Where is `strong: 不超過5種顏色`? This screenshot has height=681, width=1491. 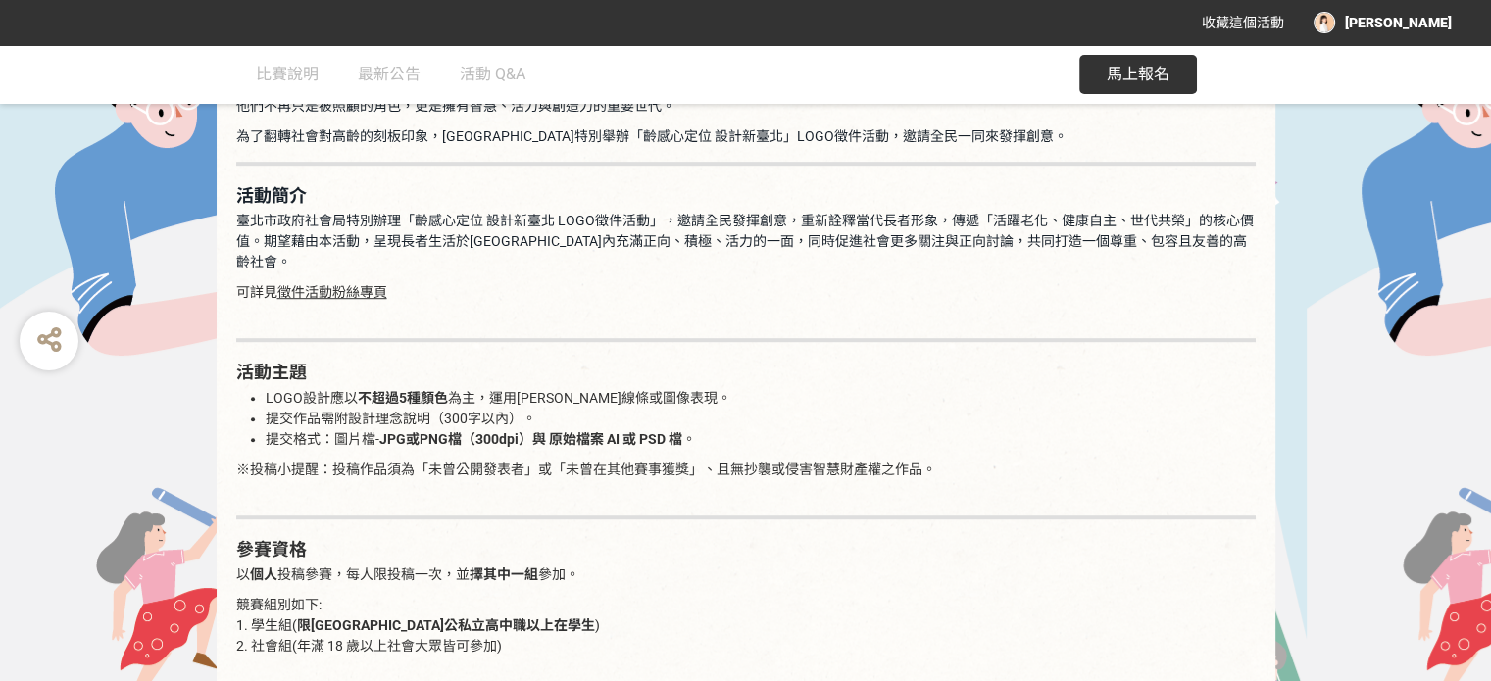 strong: 不超過5種顏色 is located at coordinates (403, 398).